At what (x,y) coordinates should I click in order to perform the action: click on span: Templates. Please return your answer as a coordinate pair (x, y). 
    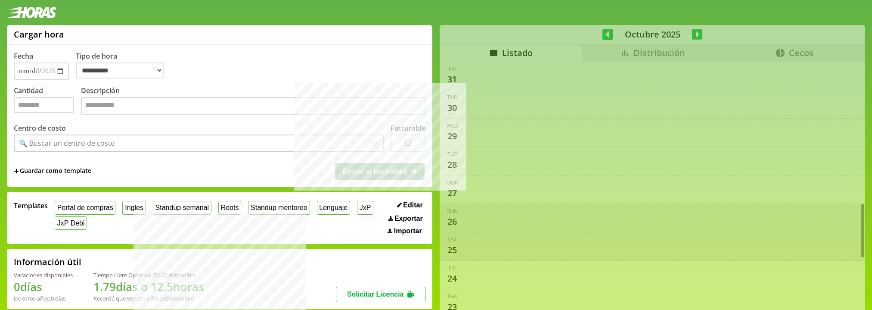
    Looking at the image, I should click on (31, 205).